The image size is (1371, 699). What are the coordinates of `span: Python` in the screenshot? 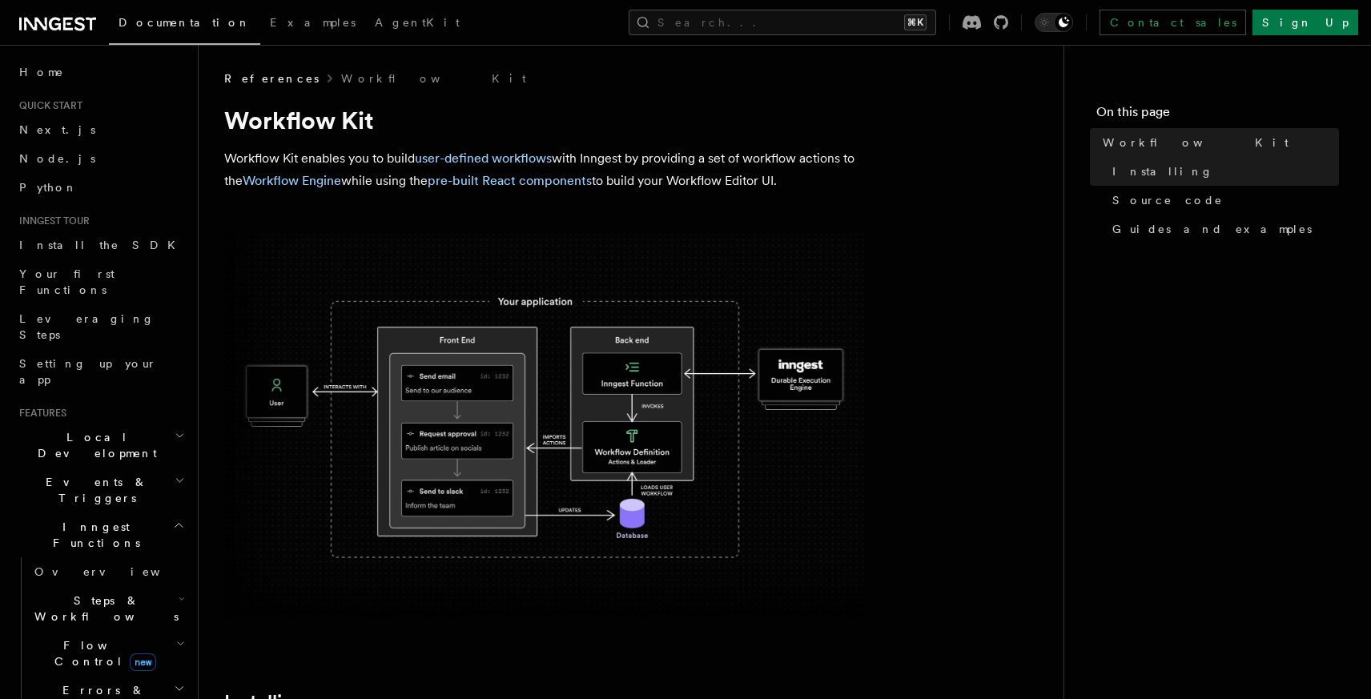 It's located at (48, 187).